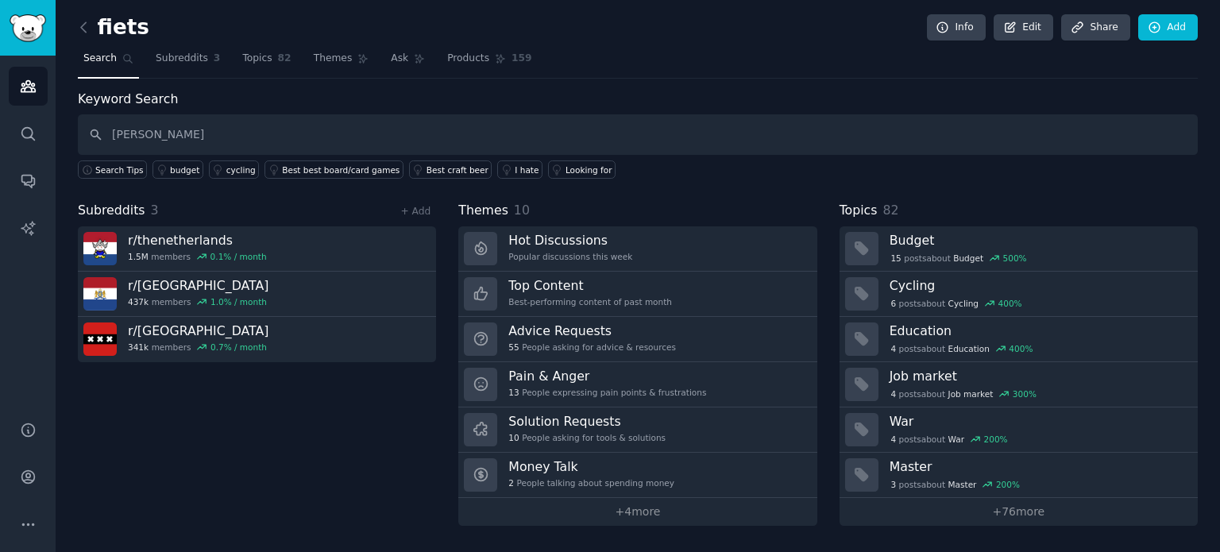  What do you see at coordinates (341, 62) in the screenshot?
I see `a: Themes` at bounding box center [341, 62].